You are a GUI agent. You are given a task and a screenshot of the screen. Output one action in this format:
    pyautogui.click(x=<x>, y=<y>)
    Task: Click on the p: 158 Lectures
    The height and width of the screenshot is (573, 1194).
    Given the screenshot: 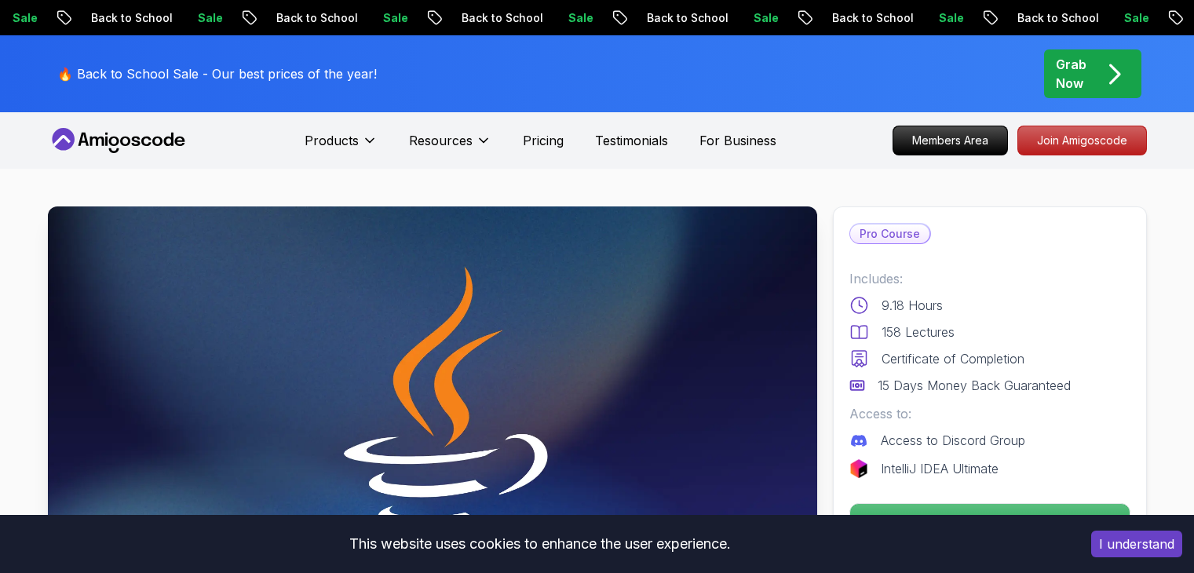 What is the action you would take?
    pyautogui.click(x=917, y=332)
    